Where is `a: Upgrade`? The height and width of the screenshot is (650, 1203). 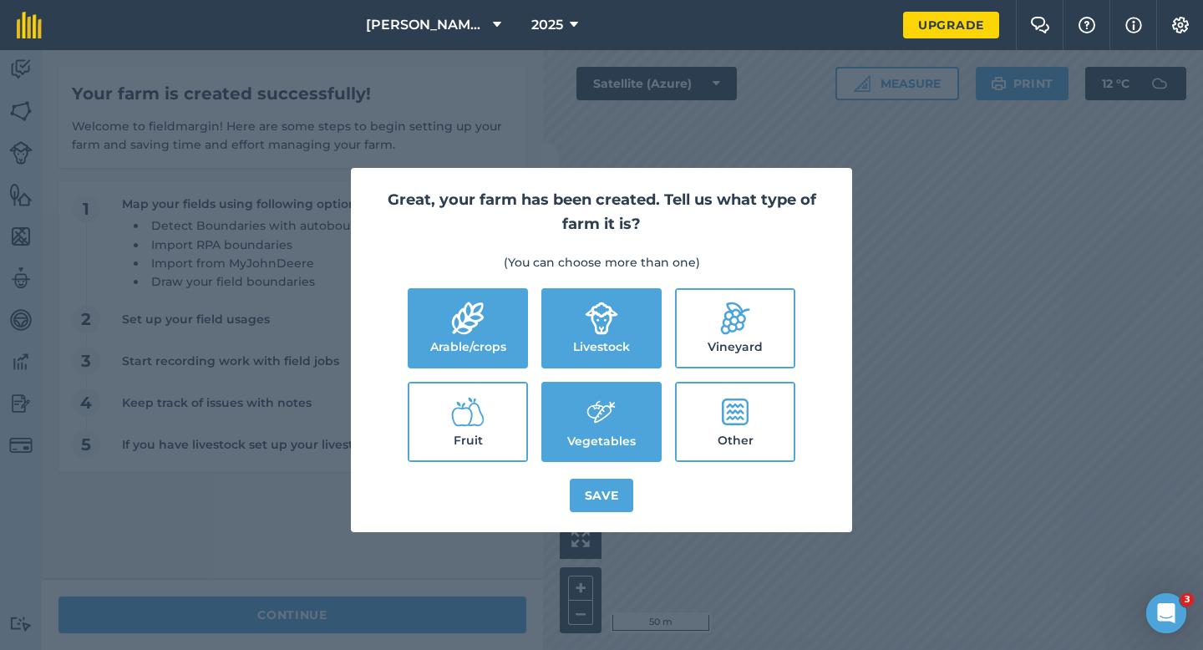
a: Upgrade is located at coordinates (951, 25).